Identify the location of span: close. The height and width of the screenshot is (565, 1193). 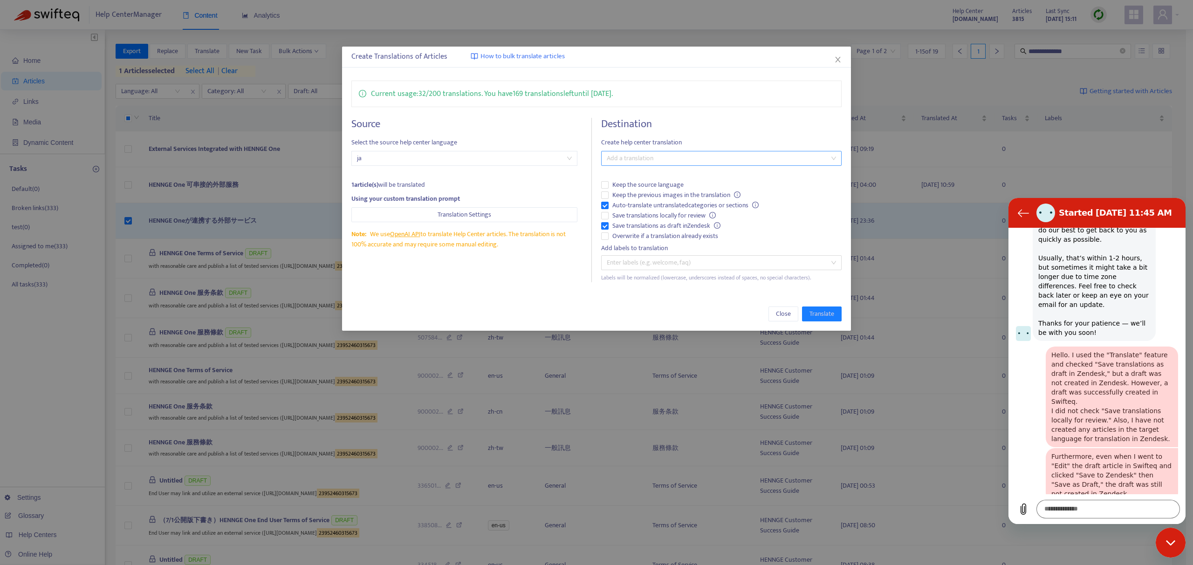
(838, 60).